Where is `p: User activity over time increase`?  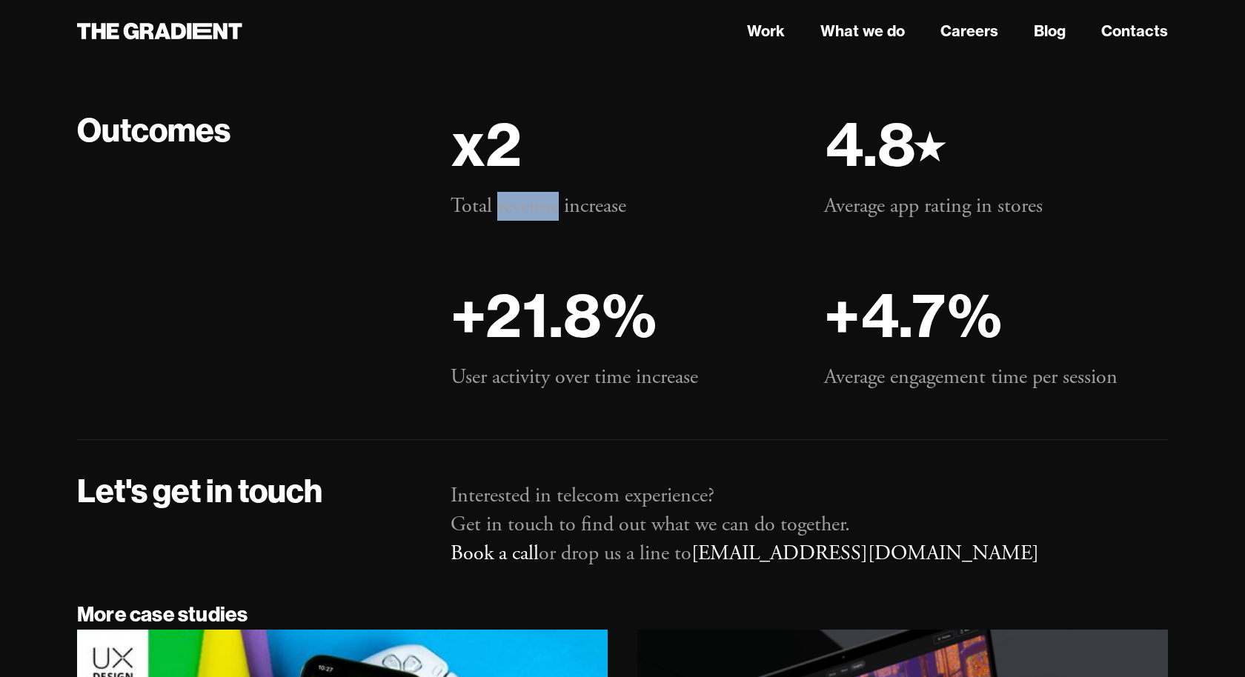 p: User activity over time increase is located at coordinates (623, 377).